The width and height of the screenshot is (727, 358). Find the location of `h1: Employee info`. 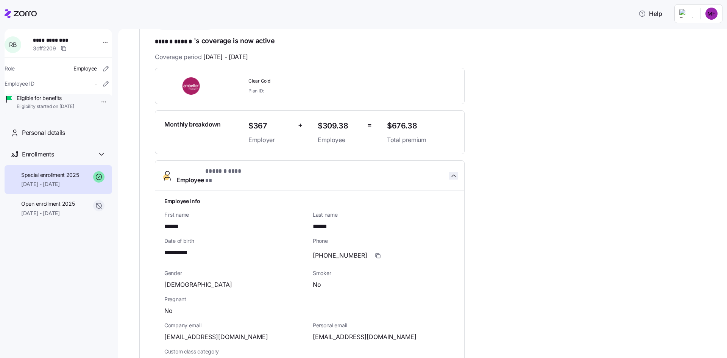

h1: Employee info is located at coordinates (310, 201).